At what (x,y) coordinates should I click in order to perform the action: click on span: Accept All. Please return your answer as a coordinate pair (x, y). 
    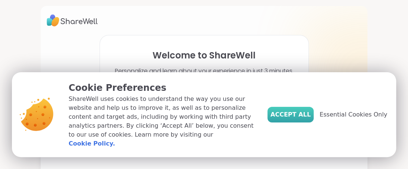
    Looking at the image, I should click on (291, 115).